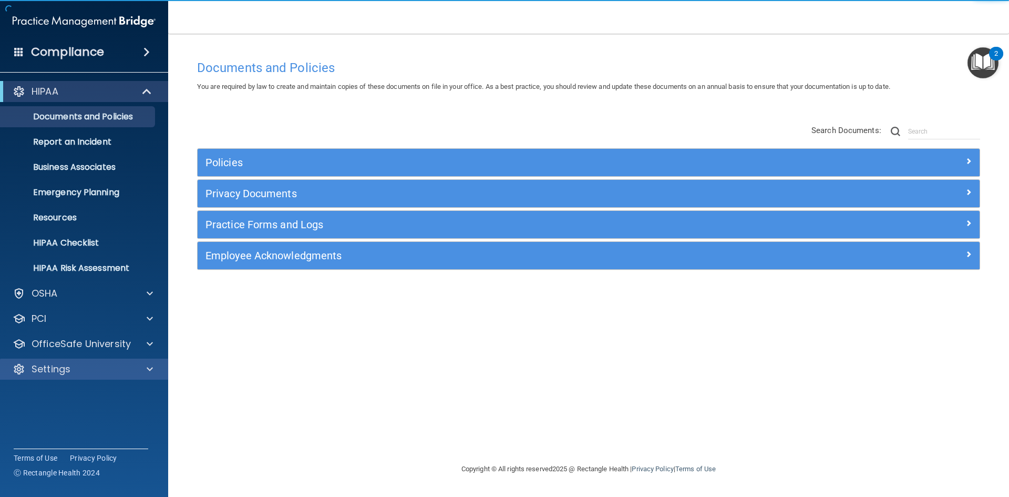  Describe the element at coordinates (83, 344) in the screenshot. I see `a: OfficeSafe University` at that location.